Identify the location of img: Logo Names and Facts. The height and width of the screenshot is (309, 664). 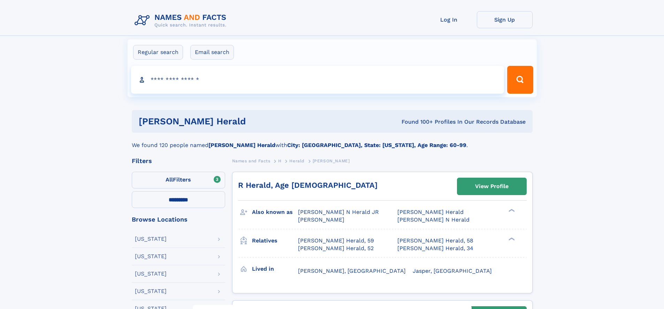
(182, 21).